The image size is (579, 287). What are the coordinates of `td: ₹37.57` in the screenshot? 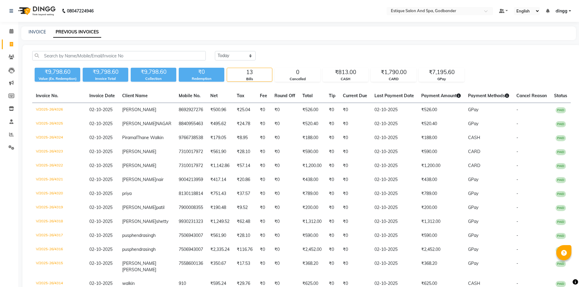 It's located at (245, 194).